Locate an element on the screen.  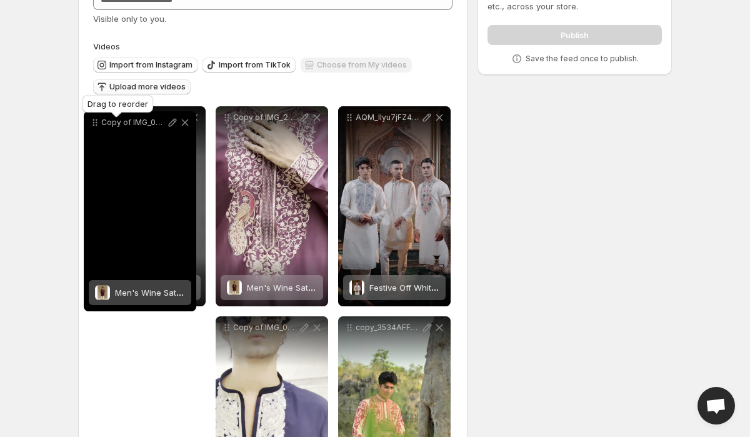
span: Visible only to you. is located at coordinates (129, 19).